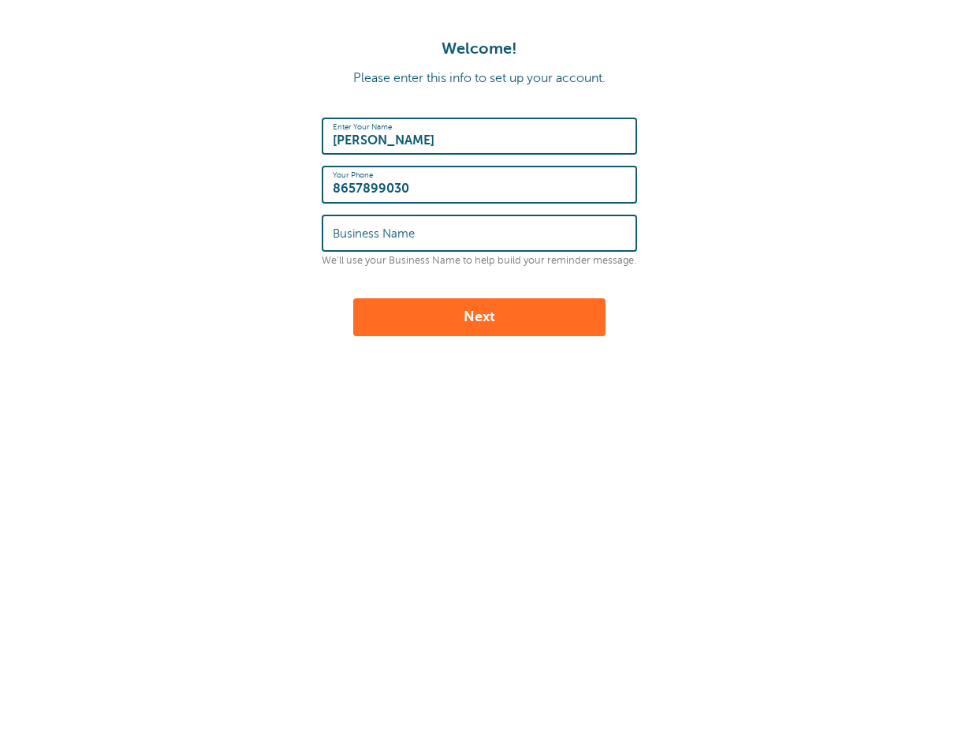  Describe the element at coordinates (480, 260) in the screenshot. I see `p: We'll use your Business Name to help build your reminder message.` at that location.